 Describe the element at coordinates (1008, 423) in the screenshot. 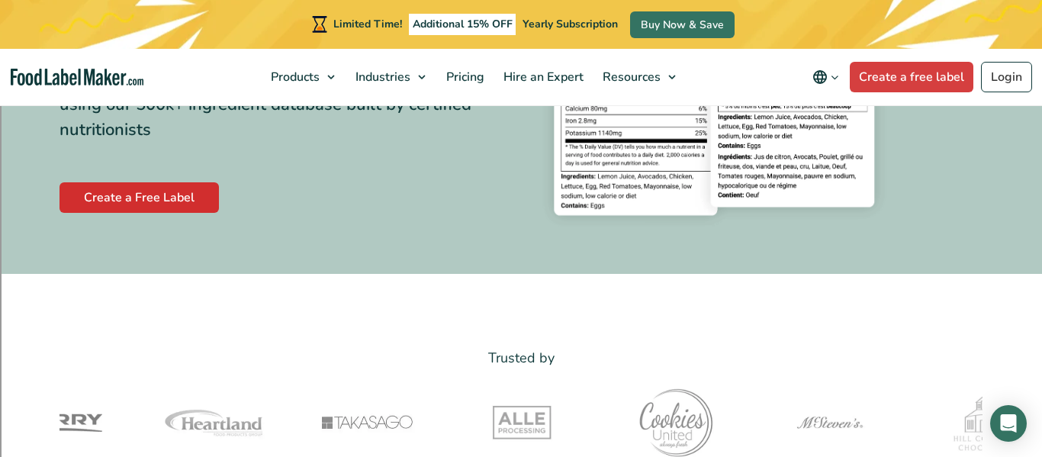

I see `div: Open Intercom Messenger` at that location.